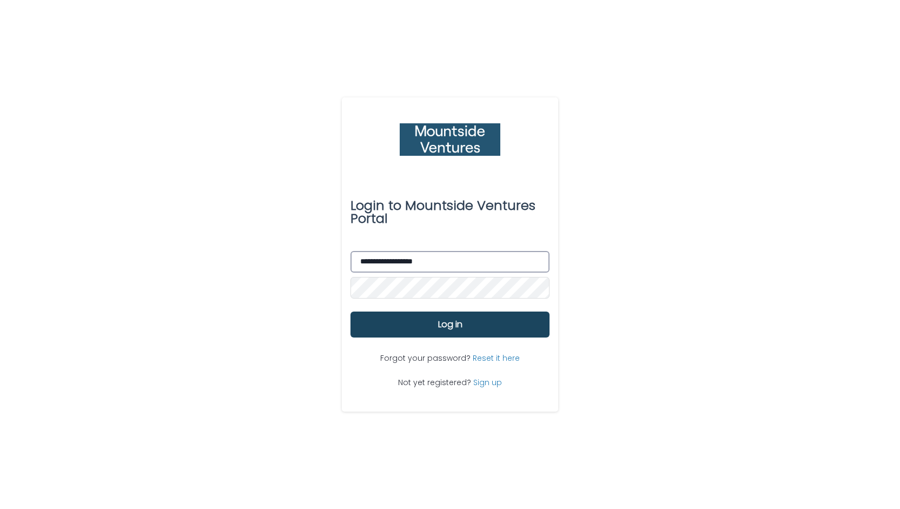 The image size is (900, 509). I want to click on div: Mountside Ventures Portal, so click(450, 212).